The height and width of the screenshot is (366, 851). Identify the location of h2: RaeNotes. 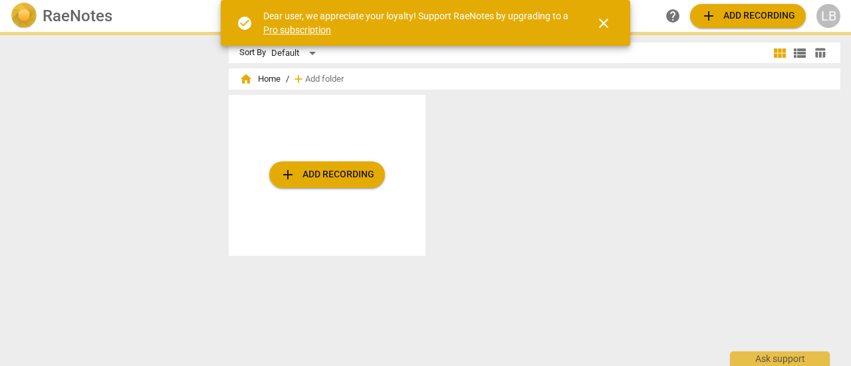
(77, 16).